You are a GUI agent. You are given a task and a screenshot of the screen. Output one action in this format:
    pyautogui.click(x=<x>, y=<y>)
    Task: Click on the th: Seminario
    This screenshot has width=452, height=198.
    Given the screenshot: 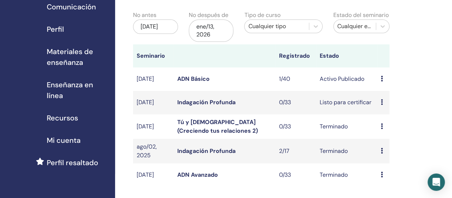 What is the action you would take?
    pyautogui.click(x=153, y=56)
    